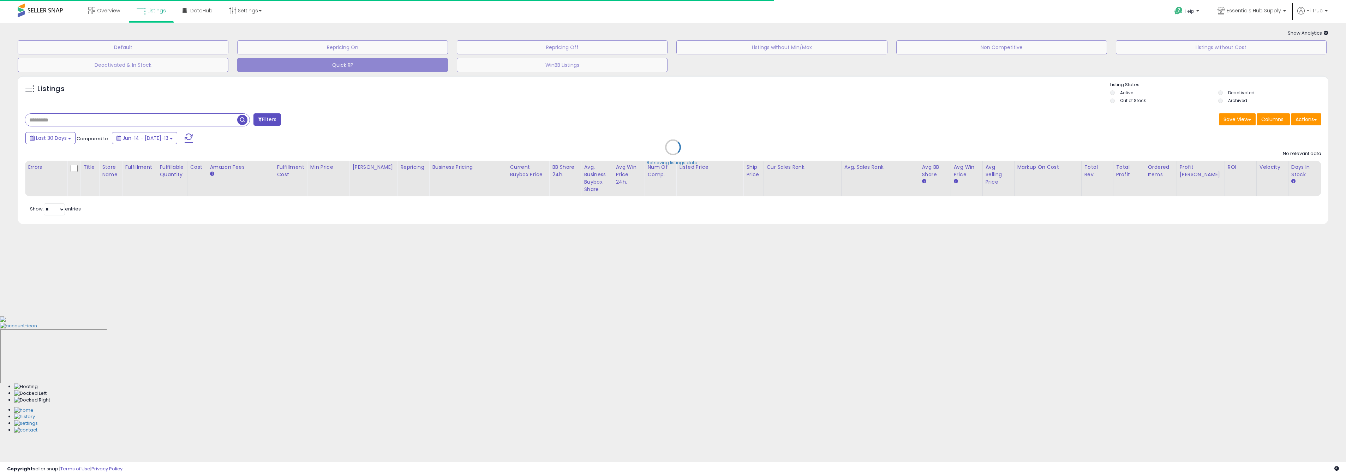  What do you see at coordinates (157, 11) in the screenshot?
I see `span: Listings` at bounding box center [157, 11].